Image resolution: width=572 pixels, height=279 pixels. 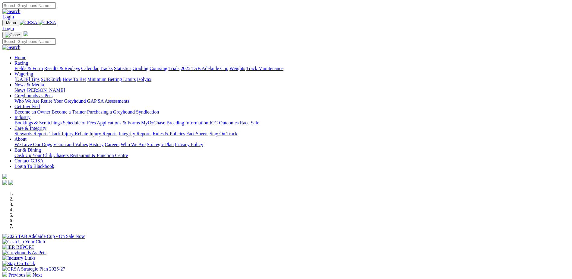 What do you see at coordinates (197, 133) in the screenshot?
I see `a: Fact Sheets` at bounding box center [197, 133].